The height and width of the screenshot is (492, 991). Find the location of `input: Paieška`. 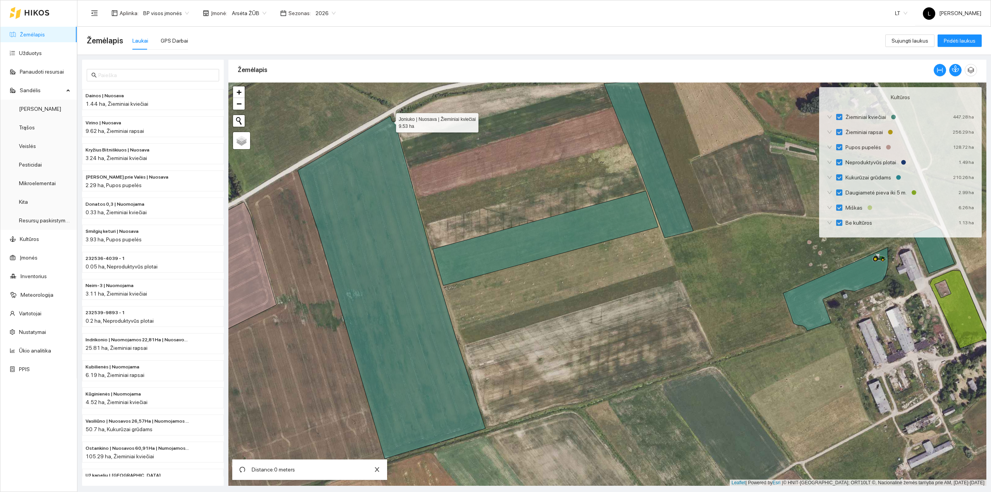

input: Paieška is located at coordinates (156, 75).